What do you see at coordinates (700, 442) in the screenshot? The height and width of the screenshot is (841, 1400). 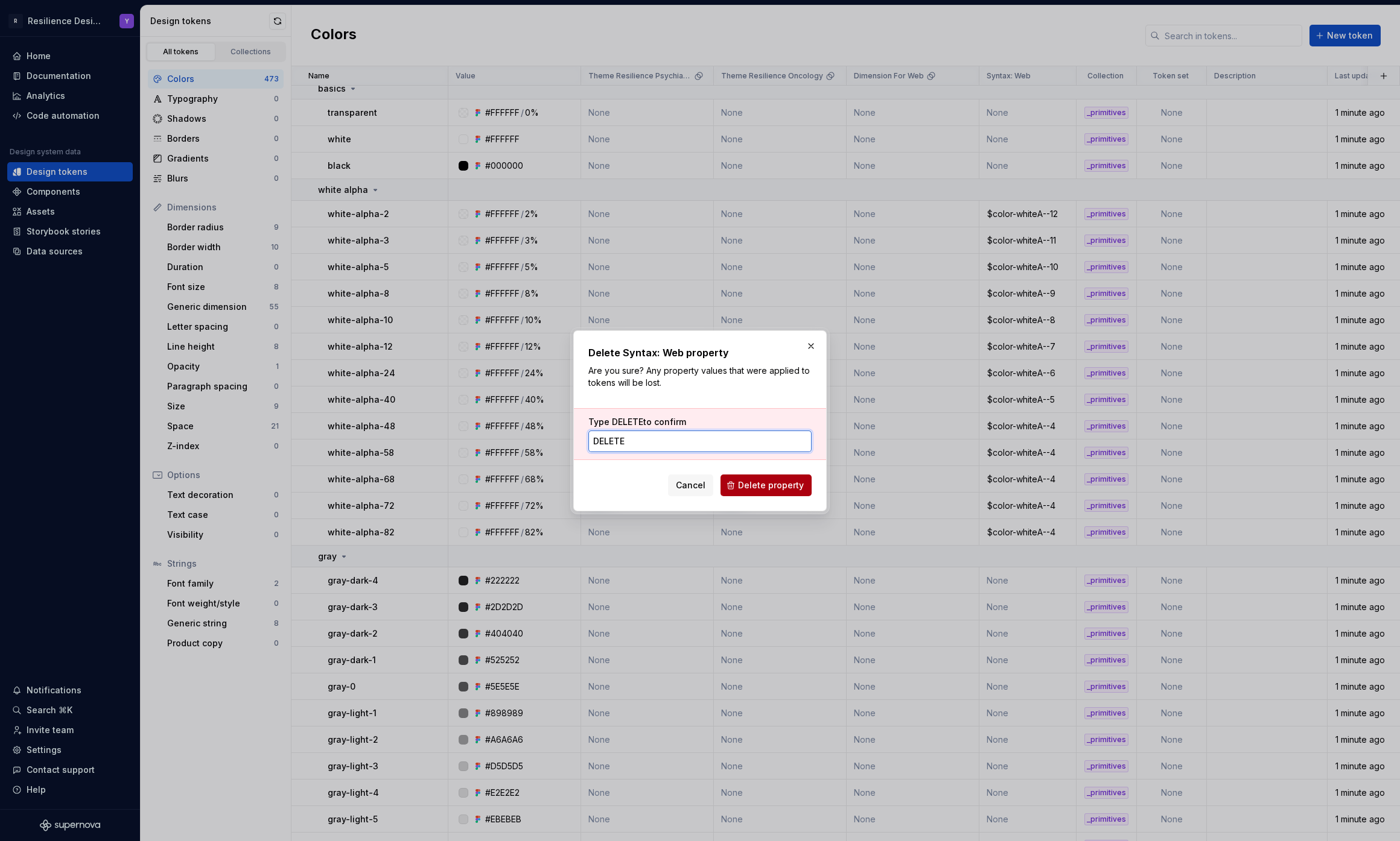 I see `input: DELETE` at bounding box center [700, 442].